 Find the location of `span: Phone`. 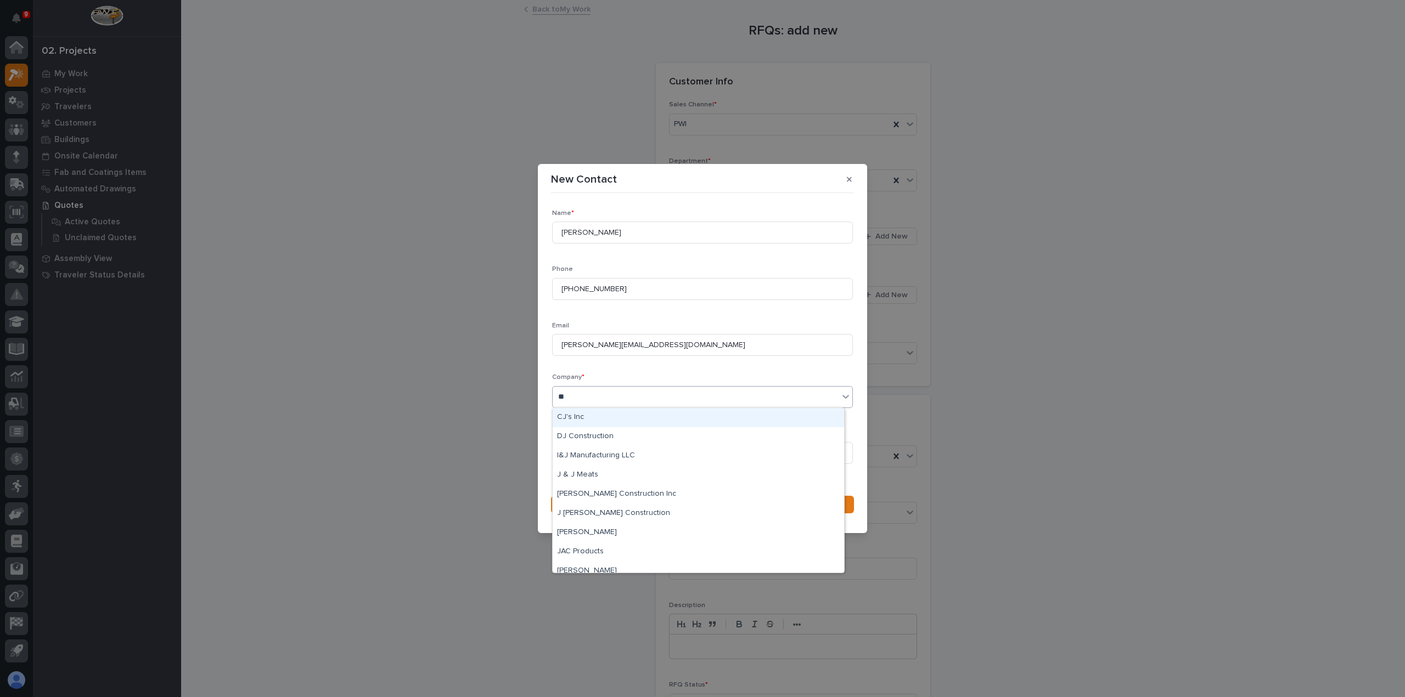

span: Phone is located at coordinates (562, 269).